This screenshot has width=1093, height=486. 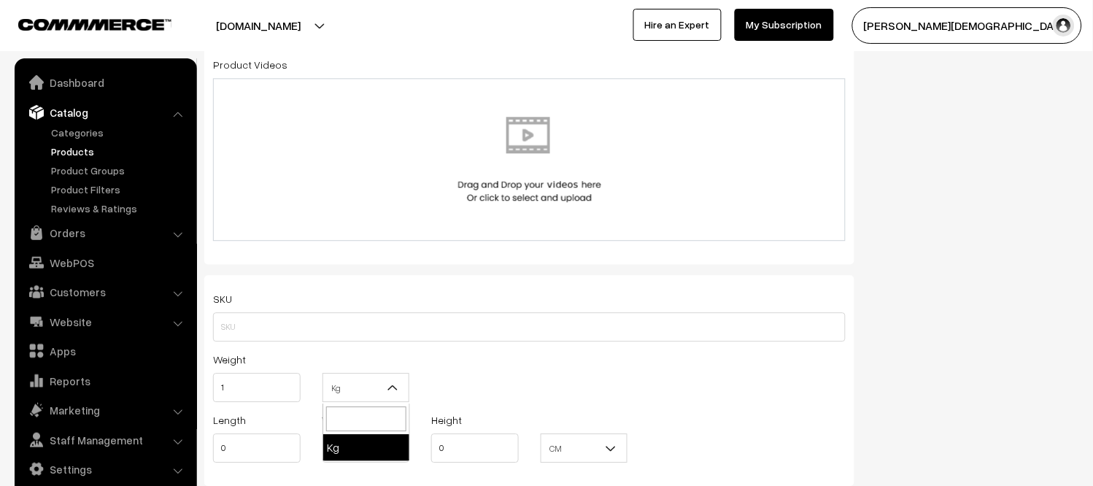 What do you see at coordinates (105, 263) in the screenshot?
I see `a: WebPOS` at bounding box center [105, 263].